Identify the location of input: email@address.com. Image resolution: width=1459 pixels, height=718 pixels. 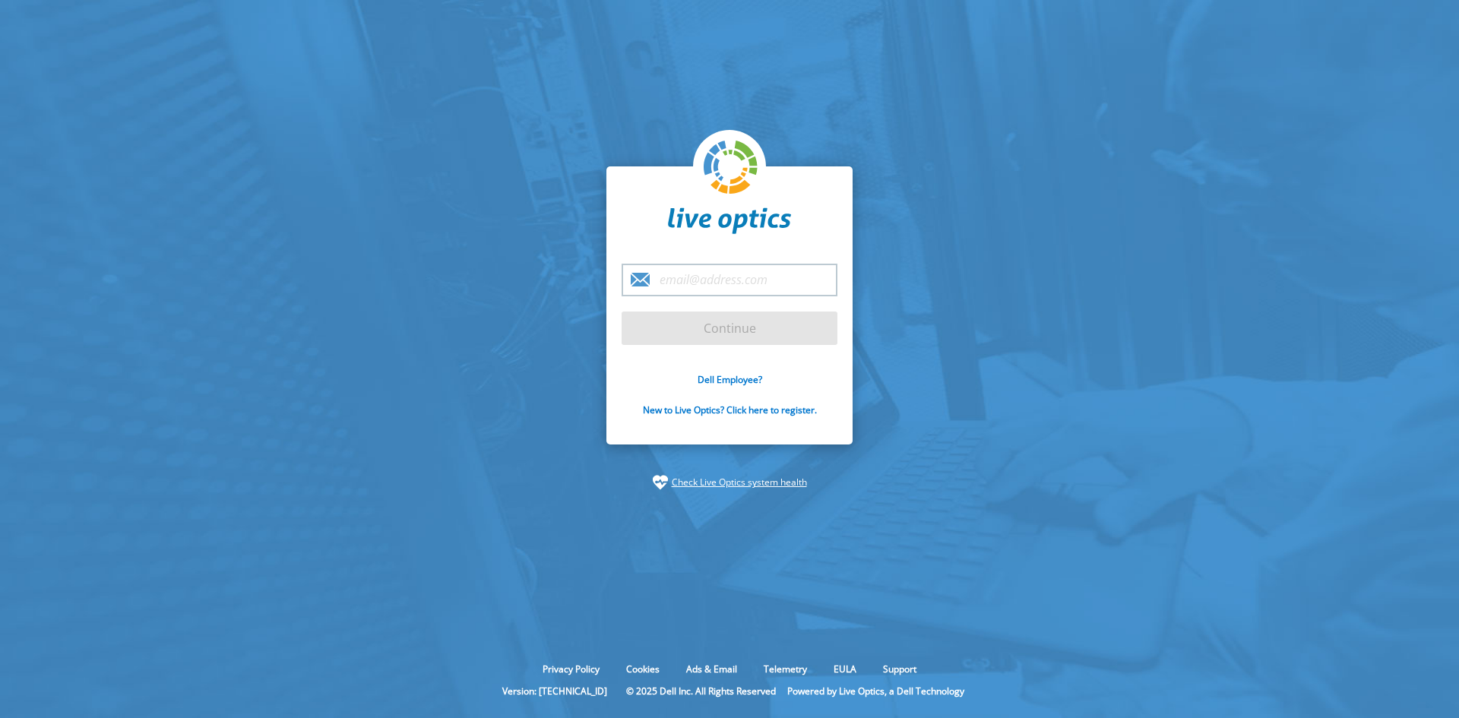
(729, 280).